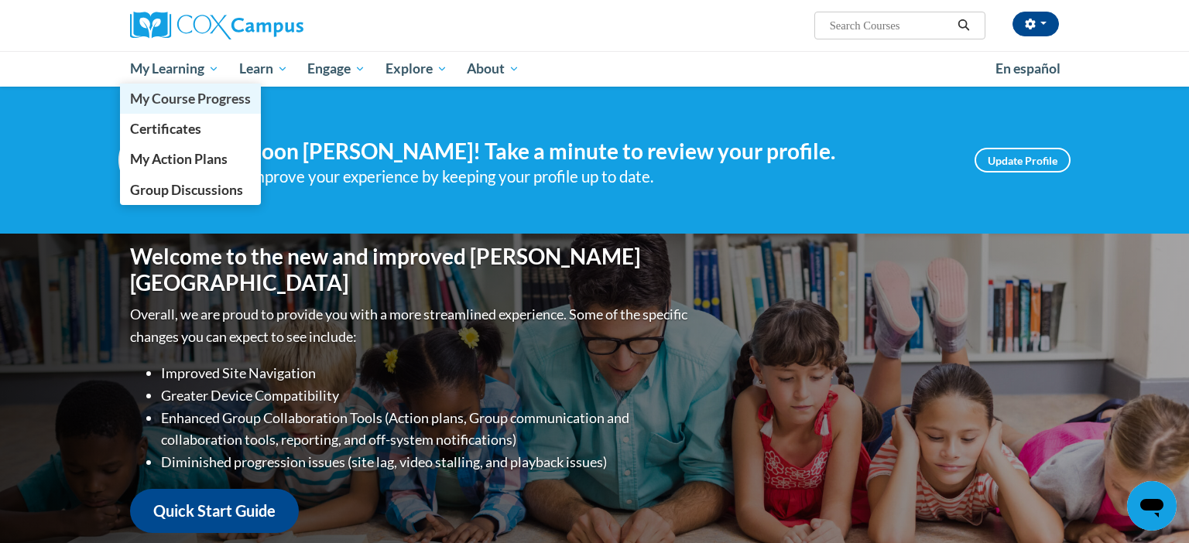 This screenshot has width=1189, height=543. What do you see at coordinates (214, 511) in the screenshot?
I see `a: Quick Start Guide` at bounding box center [214, 511].